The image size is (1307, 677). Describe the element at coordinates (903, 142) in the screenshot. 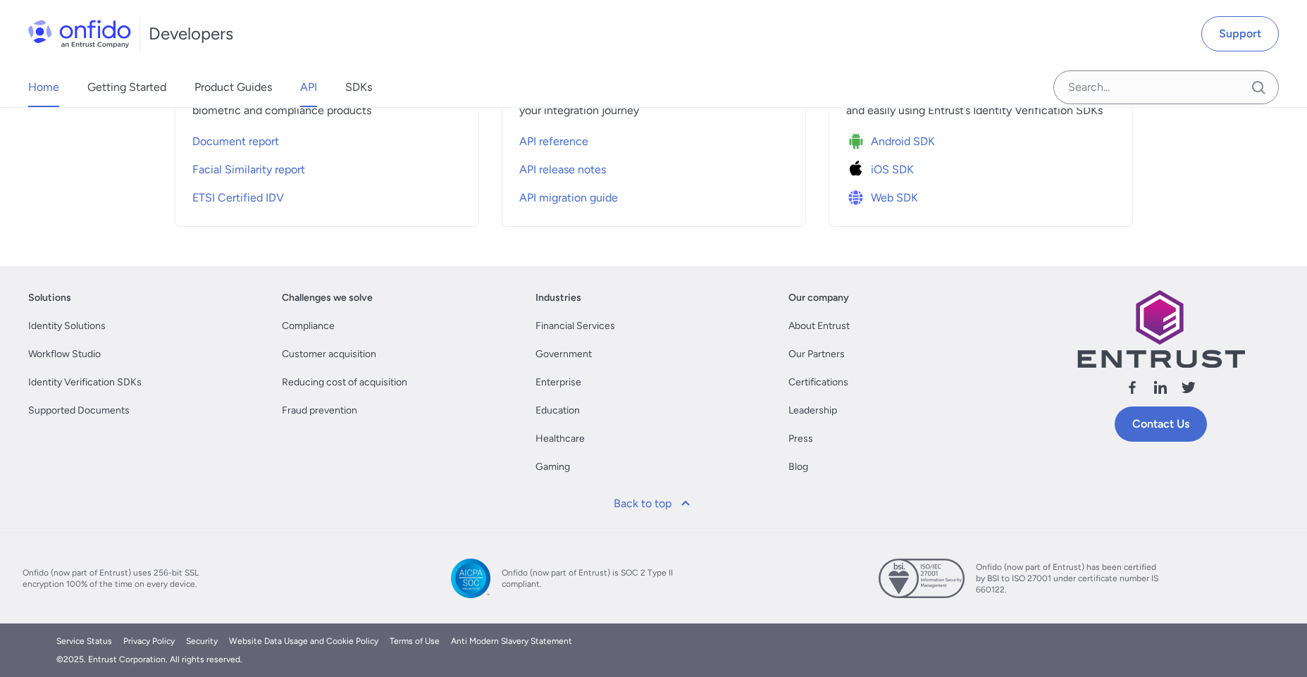

I see `span: Android SDK` at that location.